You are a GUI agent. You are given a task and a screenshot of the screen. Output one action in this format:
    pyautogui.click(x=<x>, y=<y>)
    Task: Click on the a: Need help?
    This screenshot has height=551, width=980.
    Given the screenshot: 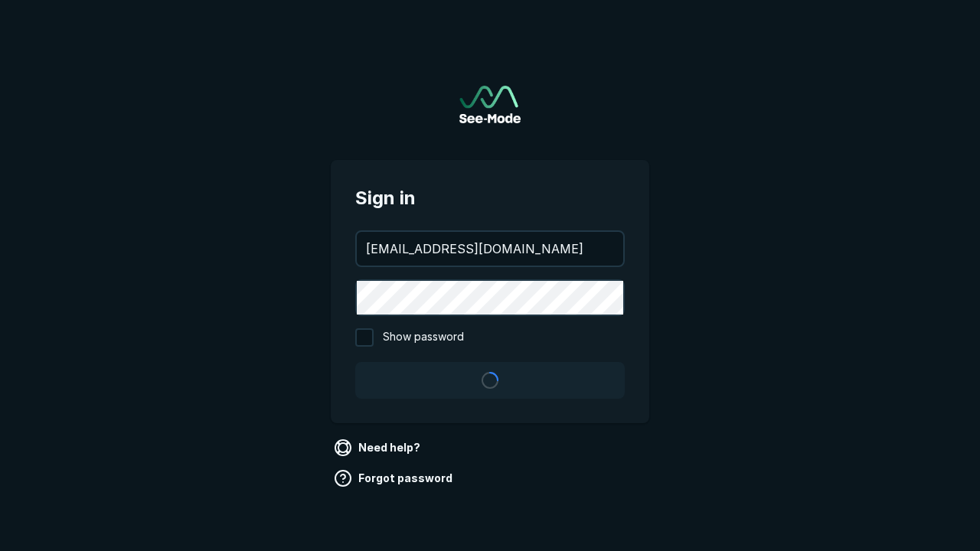 What is the action you would take?
    pyautogui.click(x=378, y=448)
    